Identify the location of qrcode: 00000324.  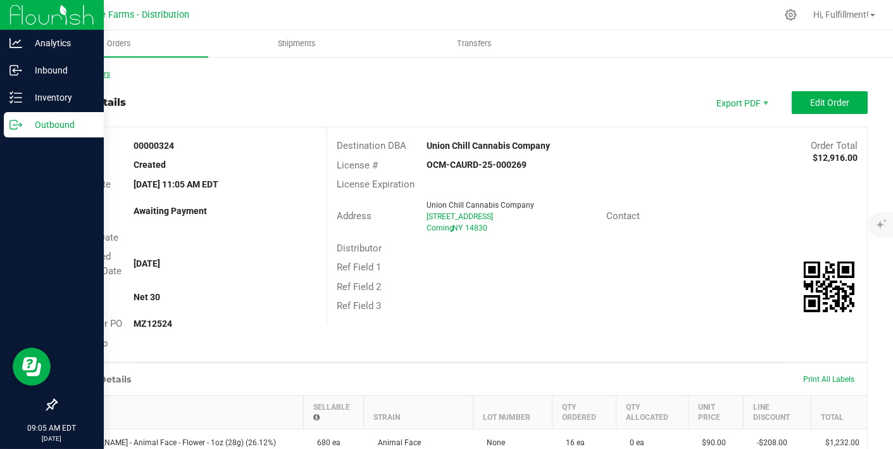
(829, 287).